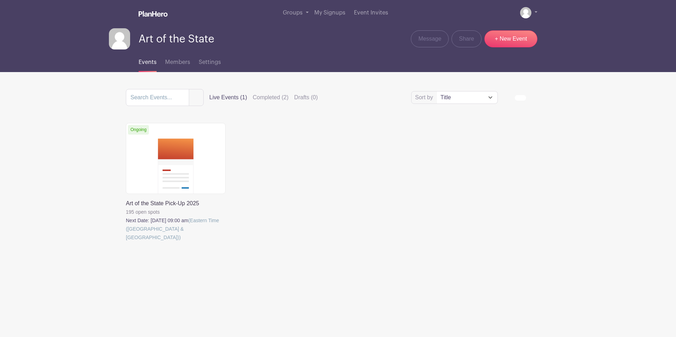 This screenshot has height=337, width=676. What do you see at coordinates (270, 98) in the screenshot?
I see `label: Completed (2)` at bounding box center [270, 98].